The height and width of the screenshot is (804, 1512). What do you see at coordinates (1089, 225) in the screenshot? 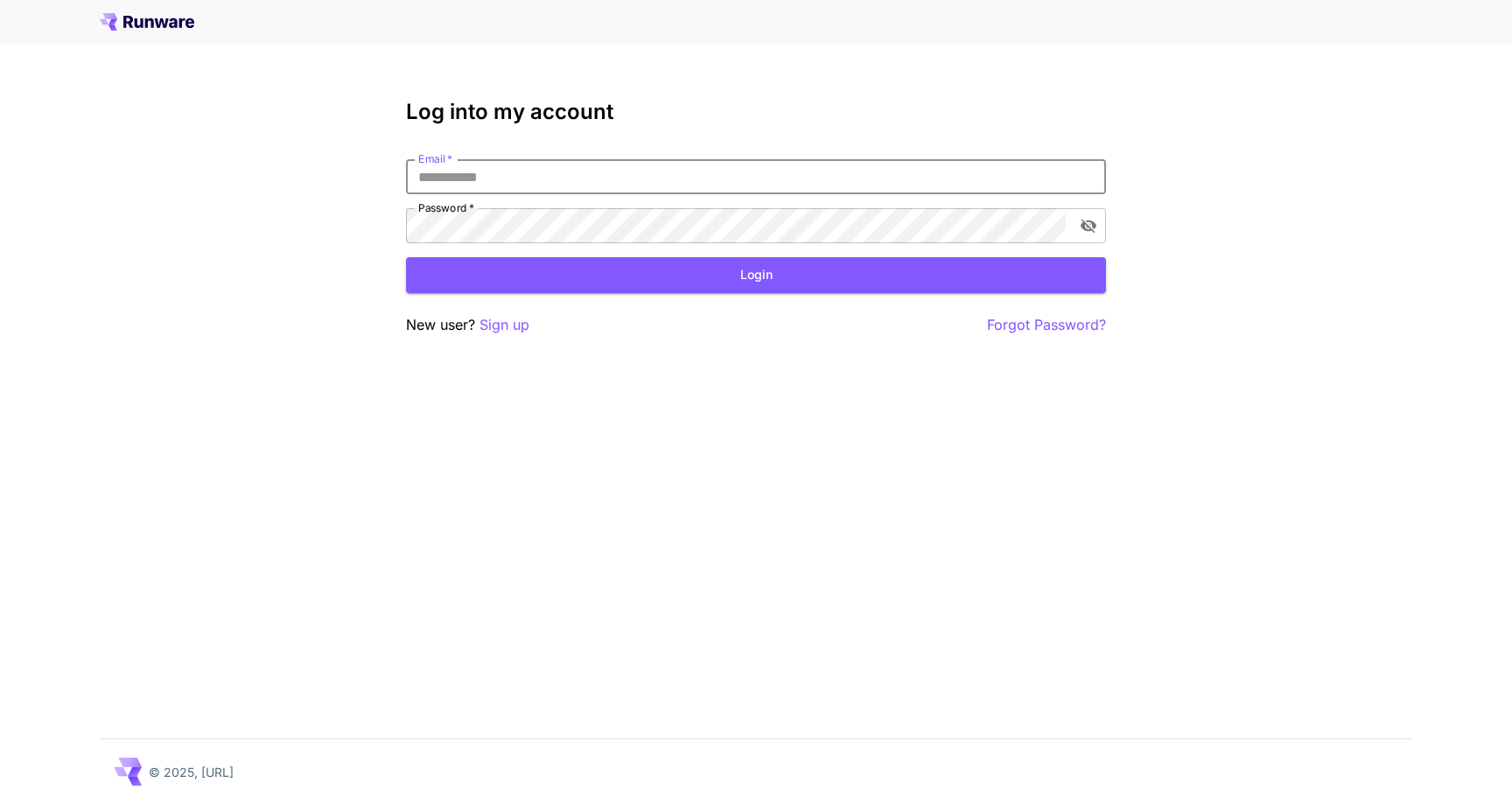
I see `button: toggle password visibility` at bounding box center [1089, 225].